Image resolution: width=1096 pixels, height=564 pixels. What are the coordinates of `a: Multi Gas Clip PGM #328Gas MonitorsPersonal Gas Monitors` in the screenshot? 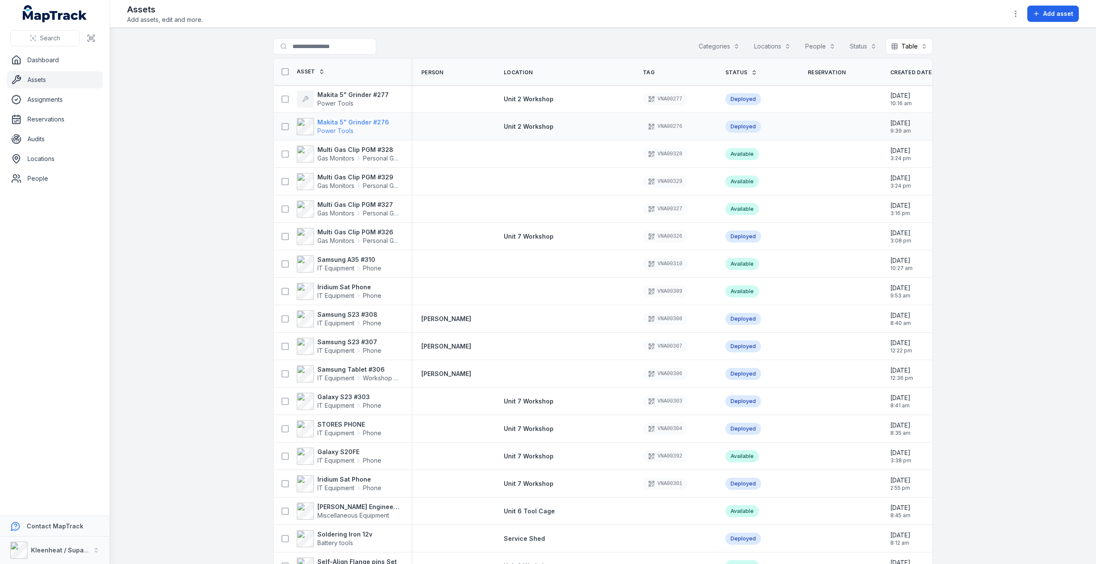 It's located at (349, 154).